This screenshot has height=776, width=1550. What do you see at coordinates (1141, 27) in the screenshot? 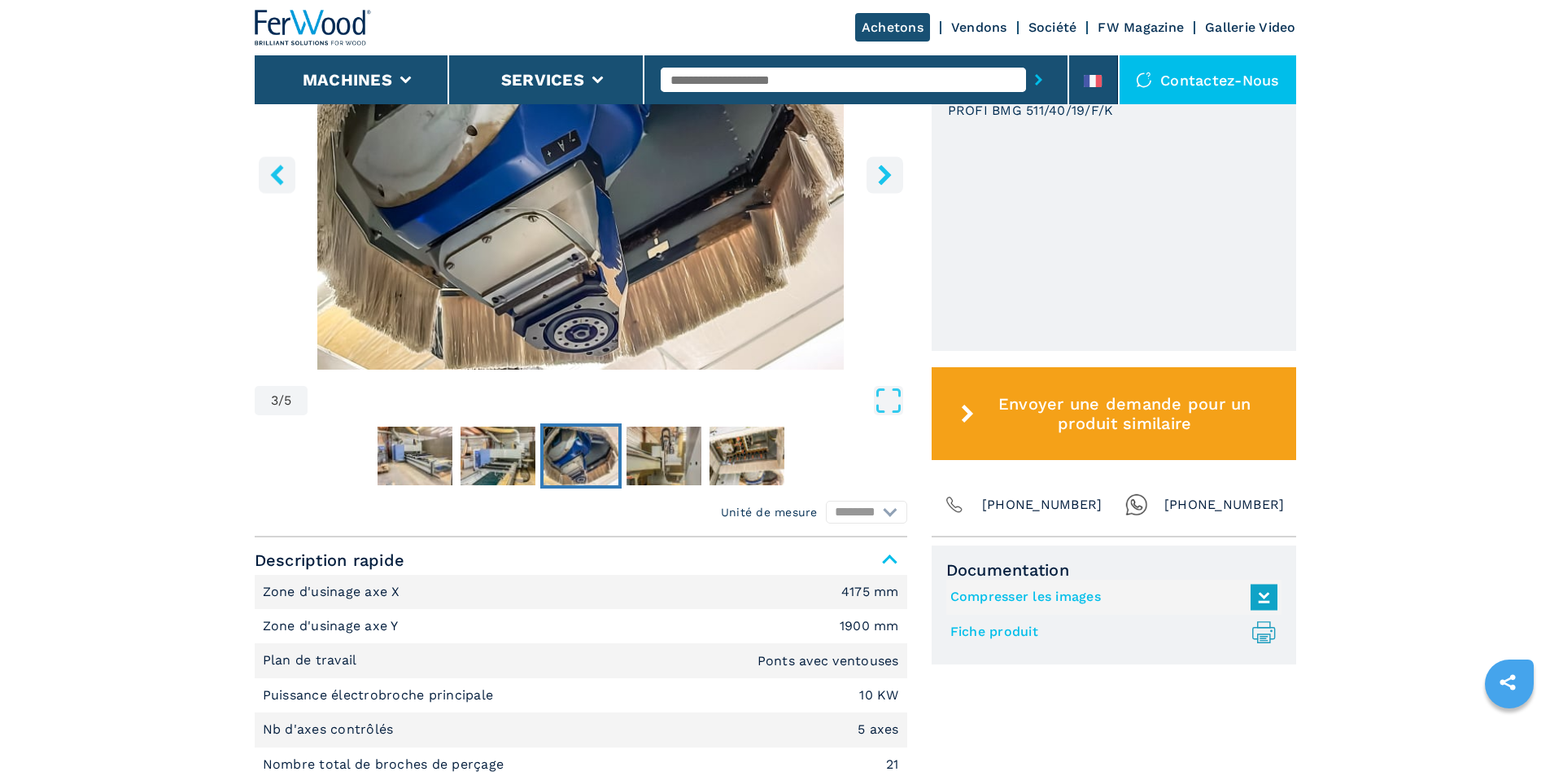
I see `a: FW Magazine` at bounding box center [1141, 27].